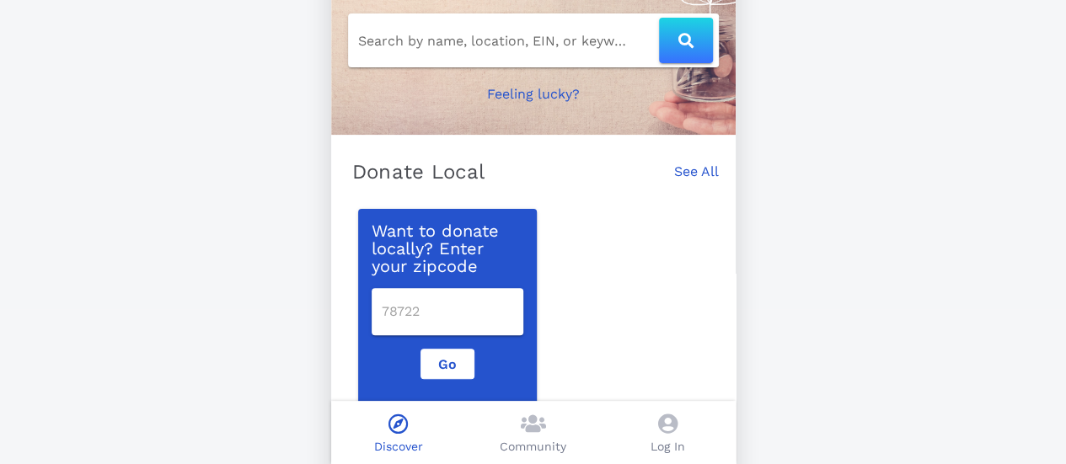 The width and height of the screenshot is (1066, 464). I want to click on p: Feeling lucky?, so click(533, 94).